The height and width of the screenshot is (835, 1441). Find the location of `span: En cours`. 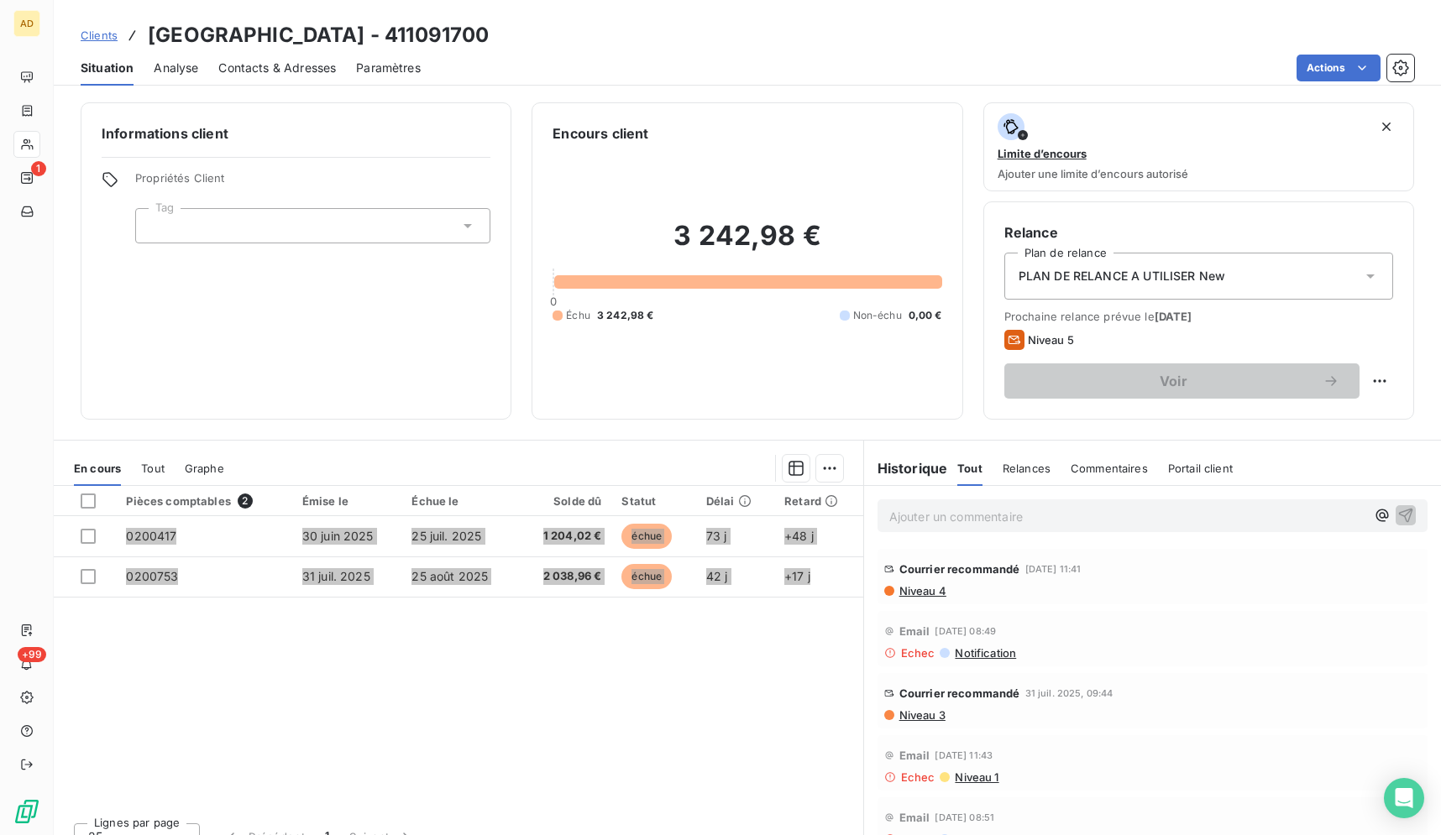

span: En cours is located at coordinates (97, 468).